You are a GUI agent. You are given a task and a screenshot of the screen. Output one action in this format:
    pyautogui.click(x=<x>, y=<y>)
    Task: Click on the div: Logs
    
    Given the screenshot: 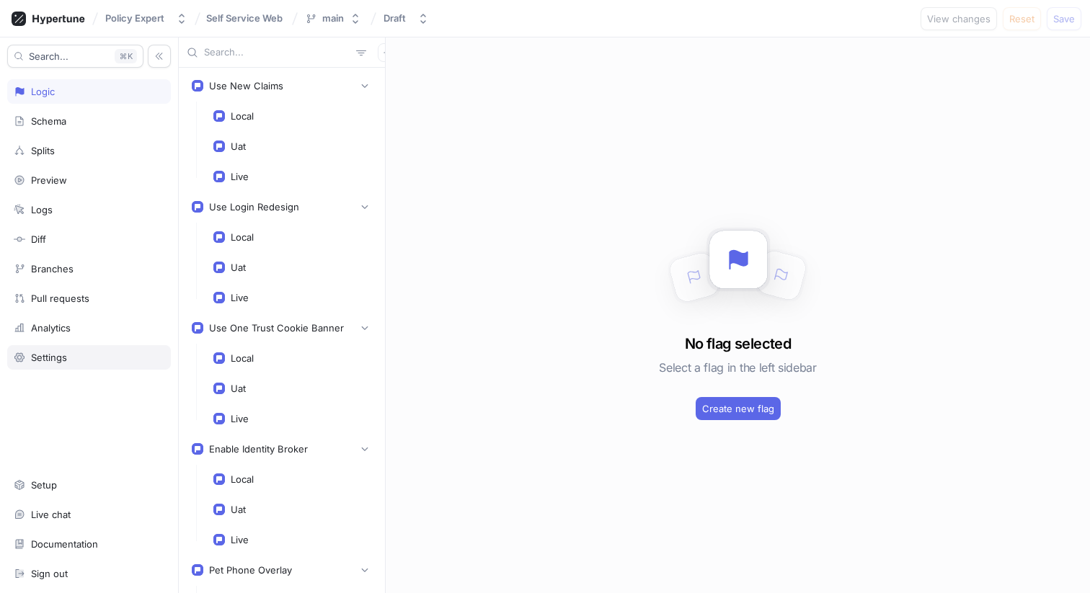 What is the action you would take?
    pyautogui.click(x=42, y=210)
    